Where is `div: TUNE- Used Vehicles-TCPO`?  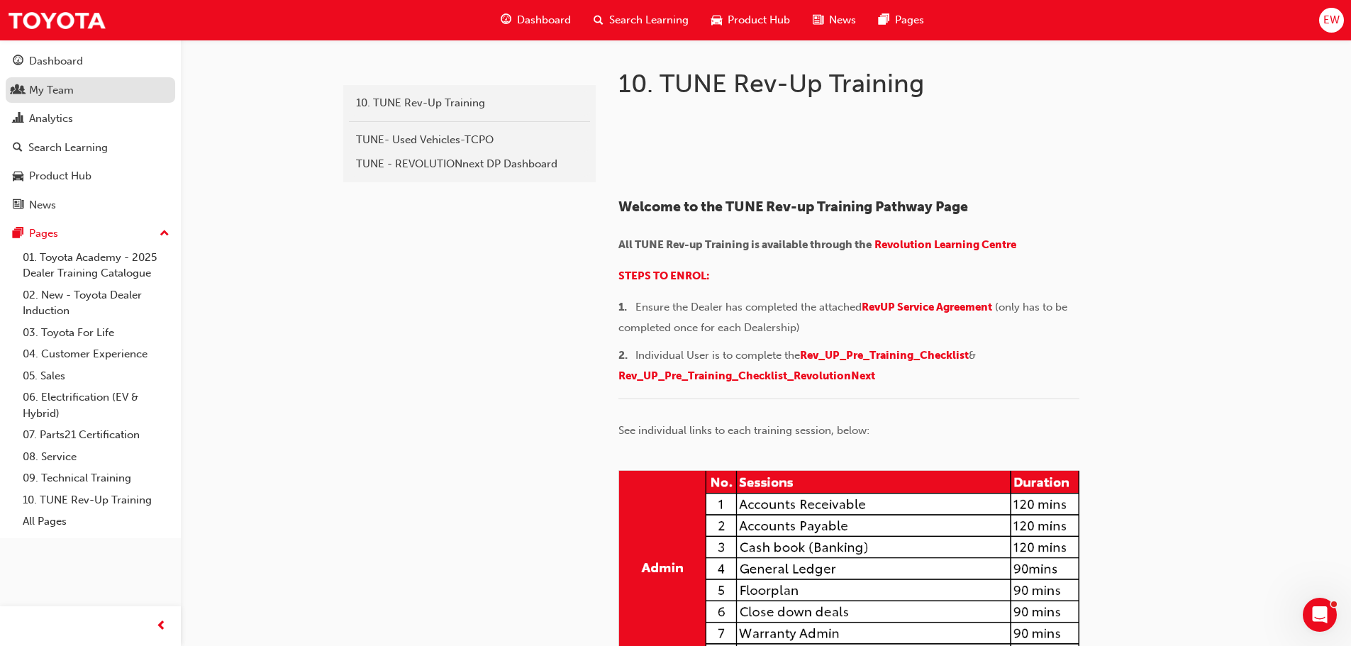 div: TUNE- Used Vehicles-TCPO is located at coordinates (469, 140).